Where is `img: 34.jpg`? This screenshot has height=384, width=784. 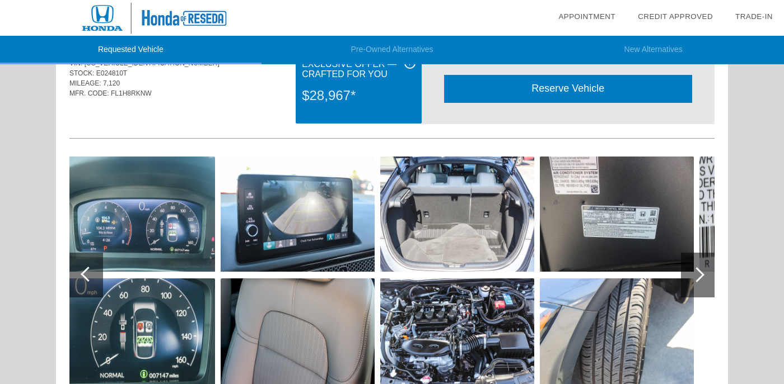 img: 34.jpg is located at coordinates (138, 214).